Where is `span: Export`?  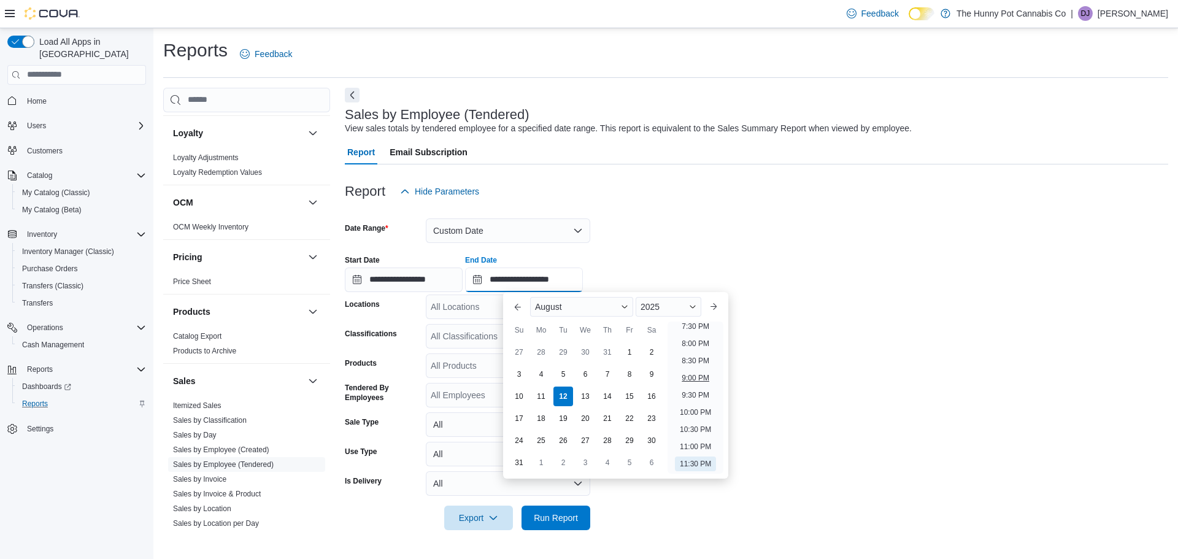
span: Export is located at coordinates (479, 518).